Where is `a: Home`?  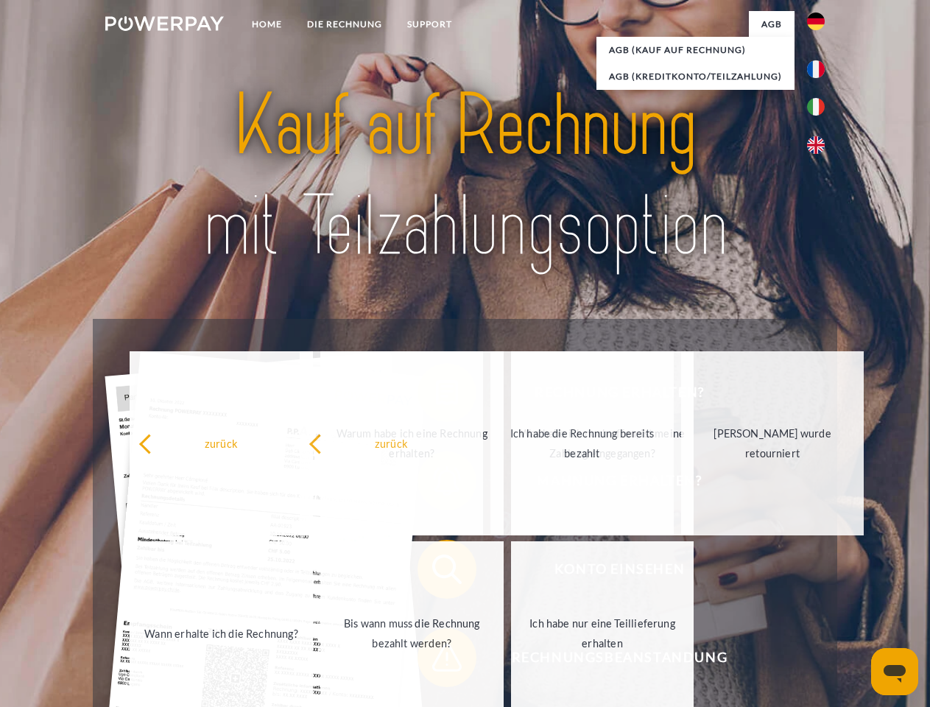
a: Home is located at coordinates (267, 24).